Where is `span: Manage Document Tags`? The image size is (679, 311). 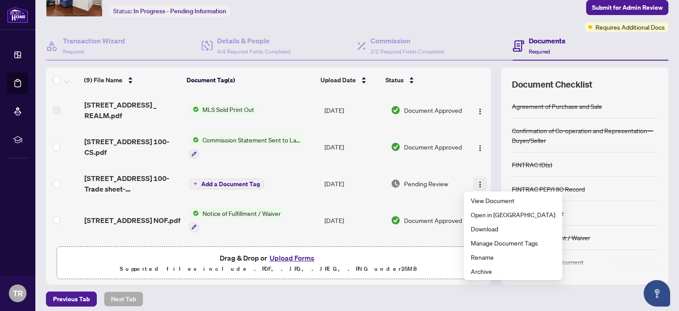
span: Manage Document Tags is located at coordinates (513, 243).